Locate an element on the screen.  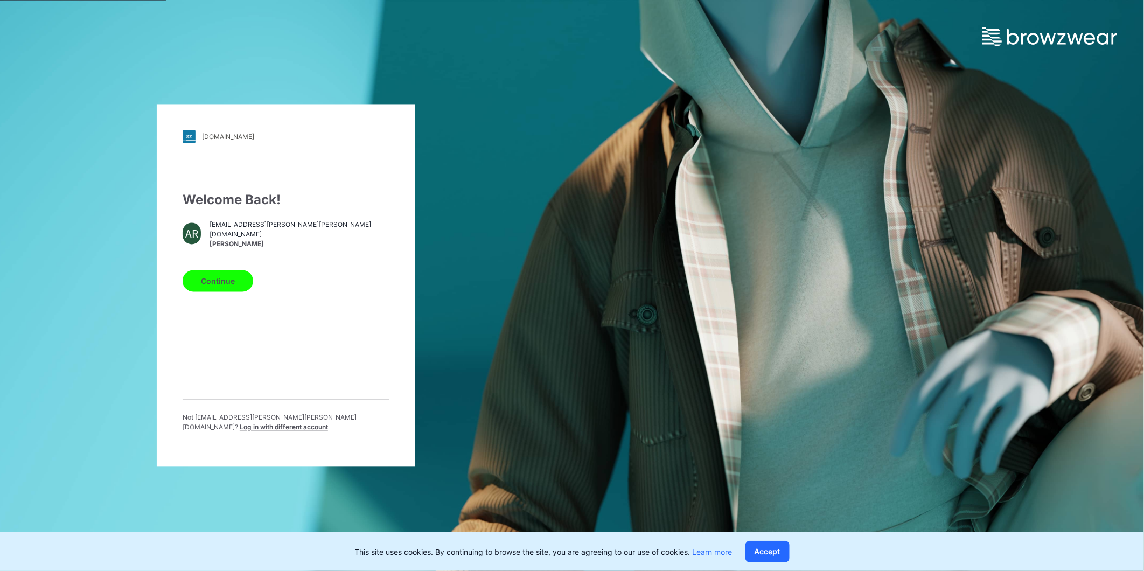
a: Learn more is located at coordinates (712, 551).